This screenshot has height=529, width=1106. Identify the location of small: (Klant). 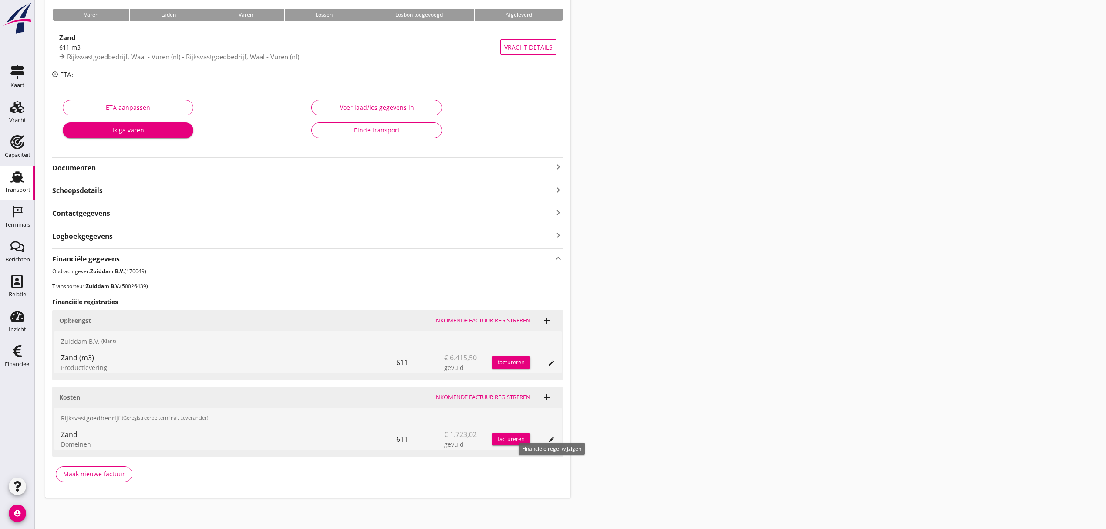
(108, 341).